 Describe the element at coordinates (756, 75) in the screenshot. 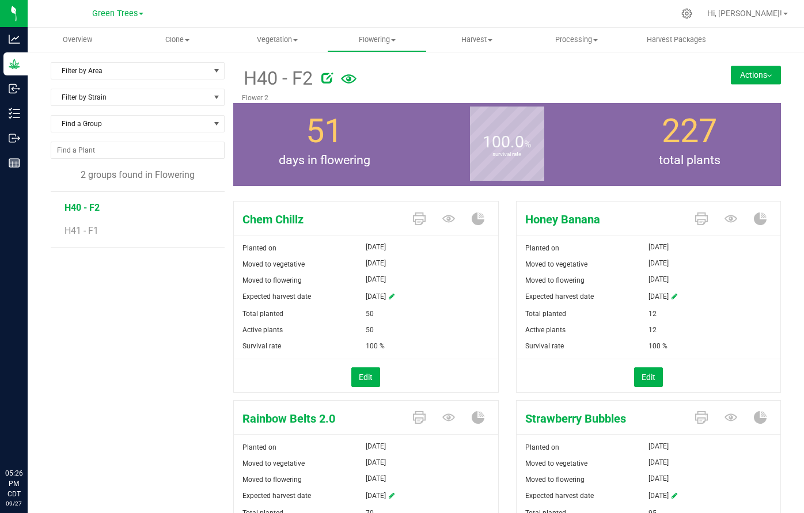

I see `button: Actions` at that location.